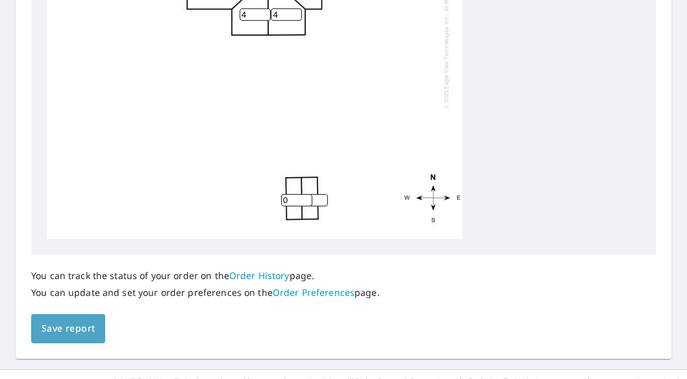  I want to click on a: Order Preferences, so click(314, 292).